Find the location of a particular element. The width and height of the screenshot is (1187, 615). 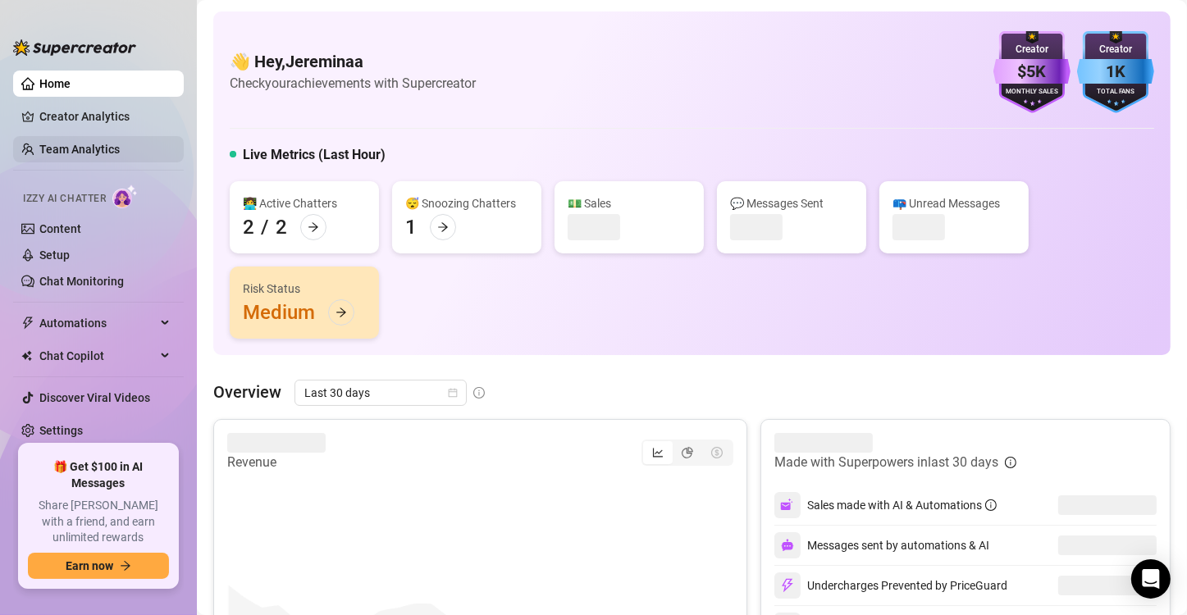

div: $5K is located at coordinates (1032, 71).